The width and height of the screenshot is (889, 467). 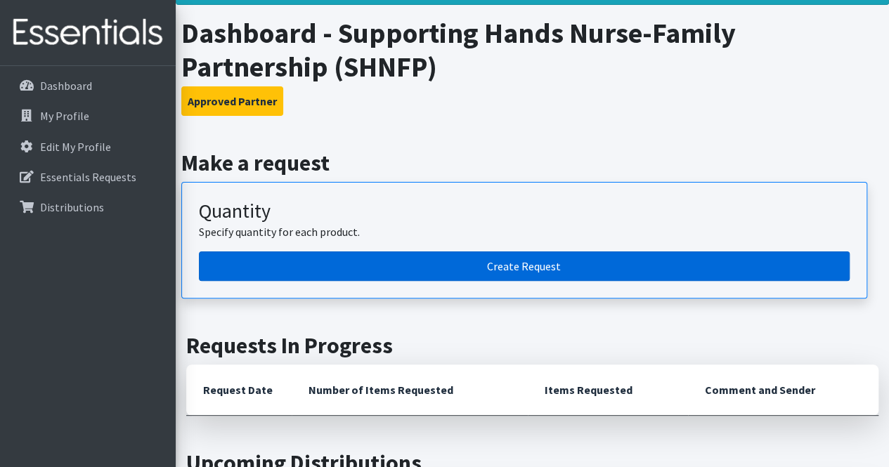 I want to click on h2: Requests In Progress, so click(x=532, y=346).